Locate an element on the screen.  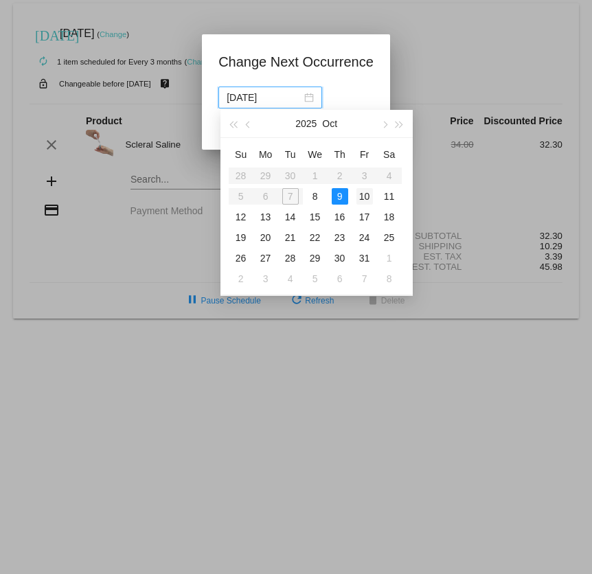
th: Fri is located at coordinates (365, 155).